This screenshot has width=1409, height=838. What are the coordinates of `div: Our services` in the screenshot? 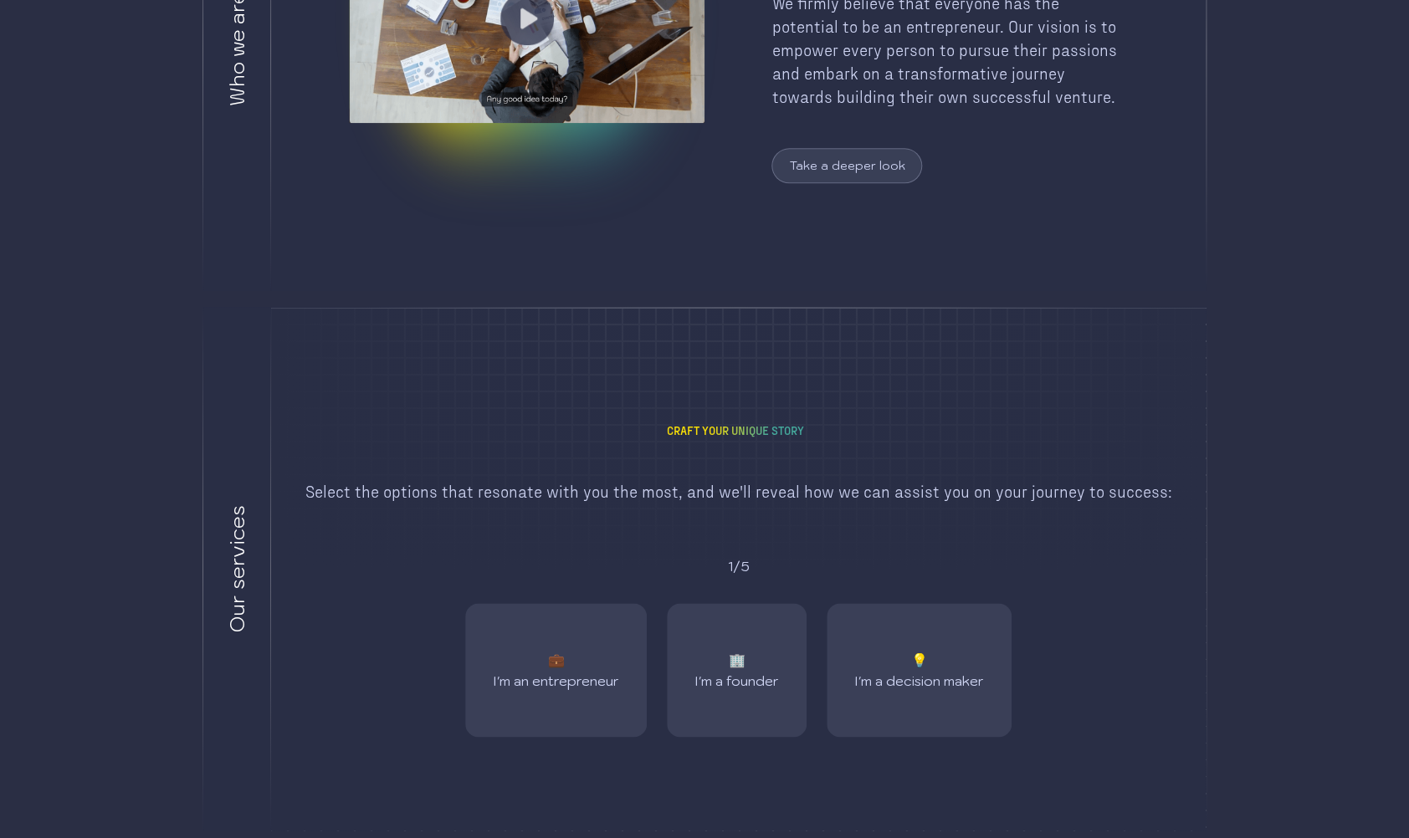 It's located at (237, 569).